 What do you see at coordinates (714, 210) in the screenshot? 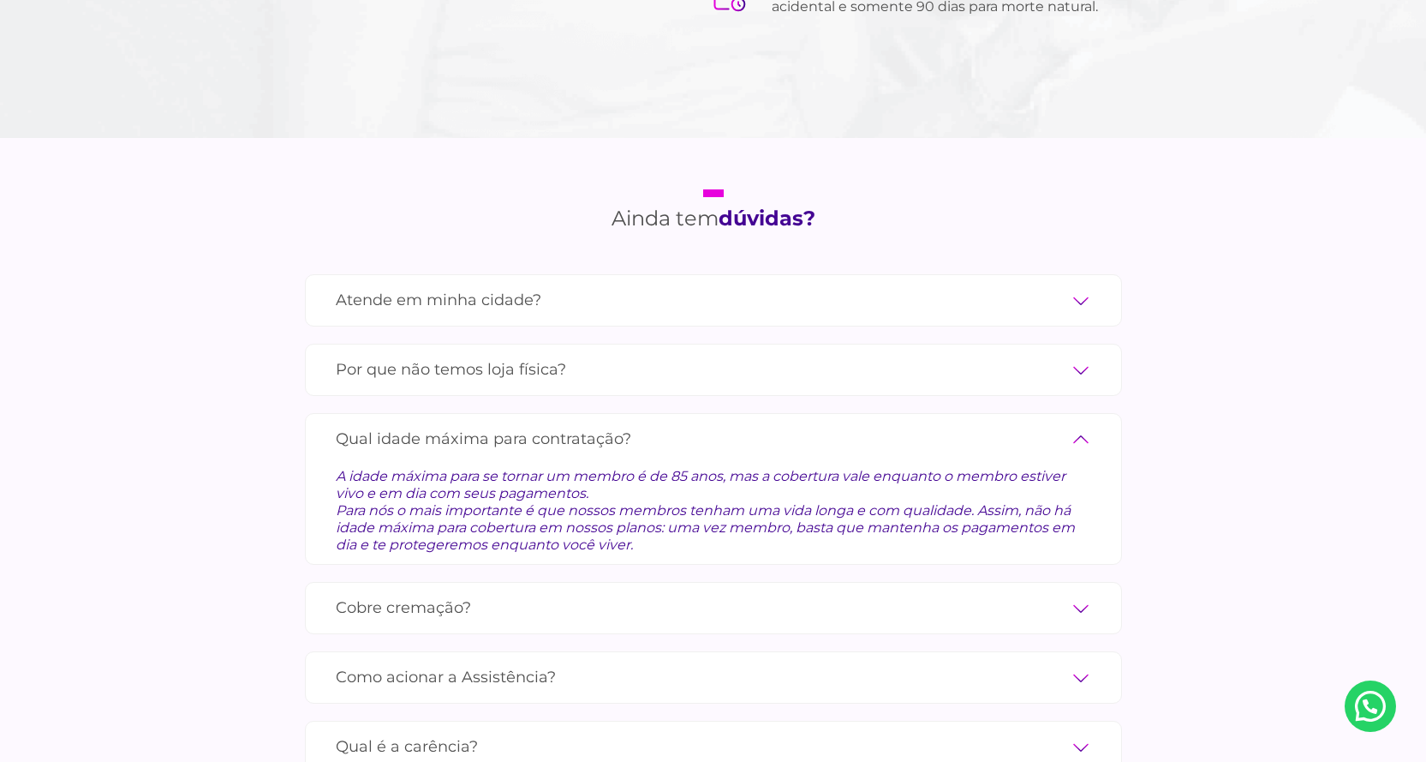
I see `h2: Ainda tem` at bounding box center [714, 210].